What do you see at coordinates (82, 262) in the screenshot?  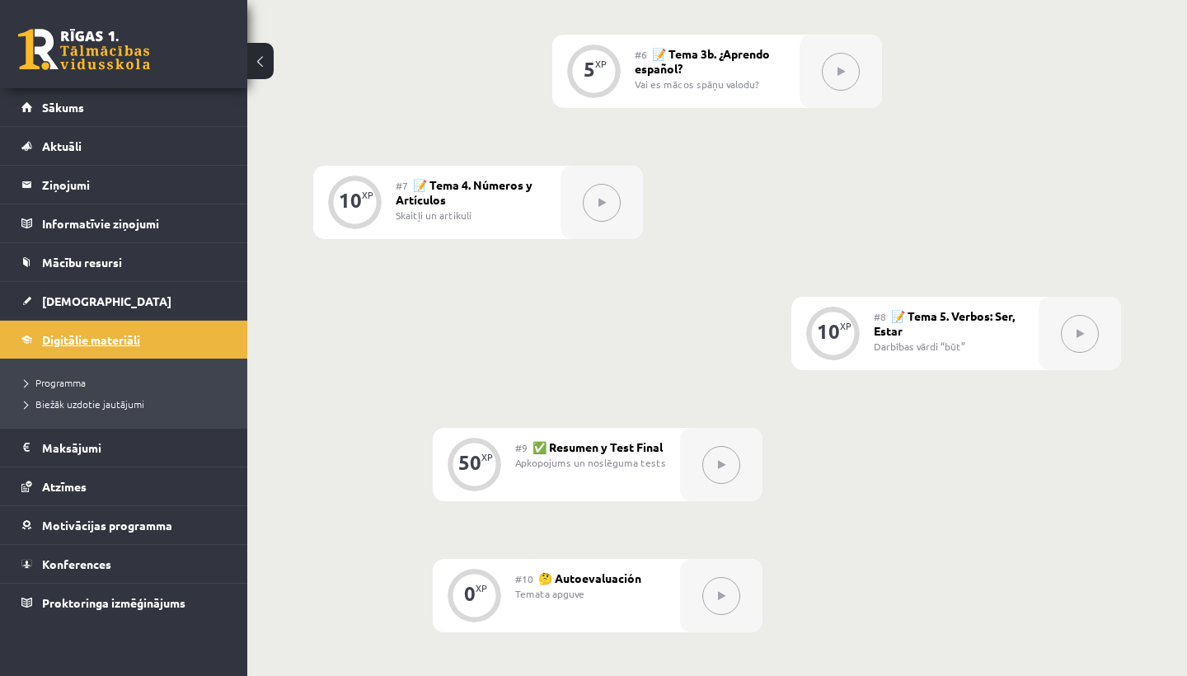 I see `span: Mācību resursi` at bounding box center [82, 262].